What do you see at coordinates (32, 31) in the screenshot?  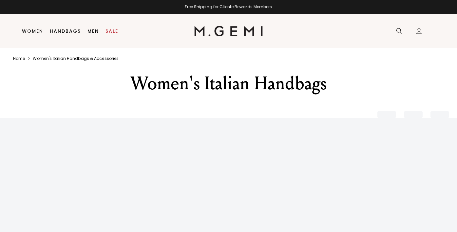 I see `a: Women` at bounding box center [32, 31].